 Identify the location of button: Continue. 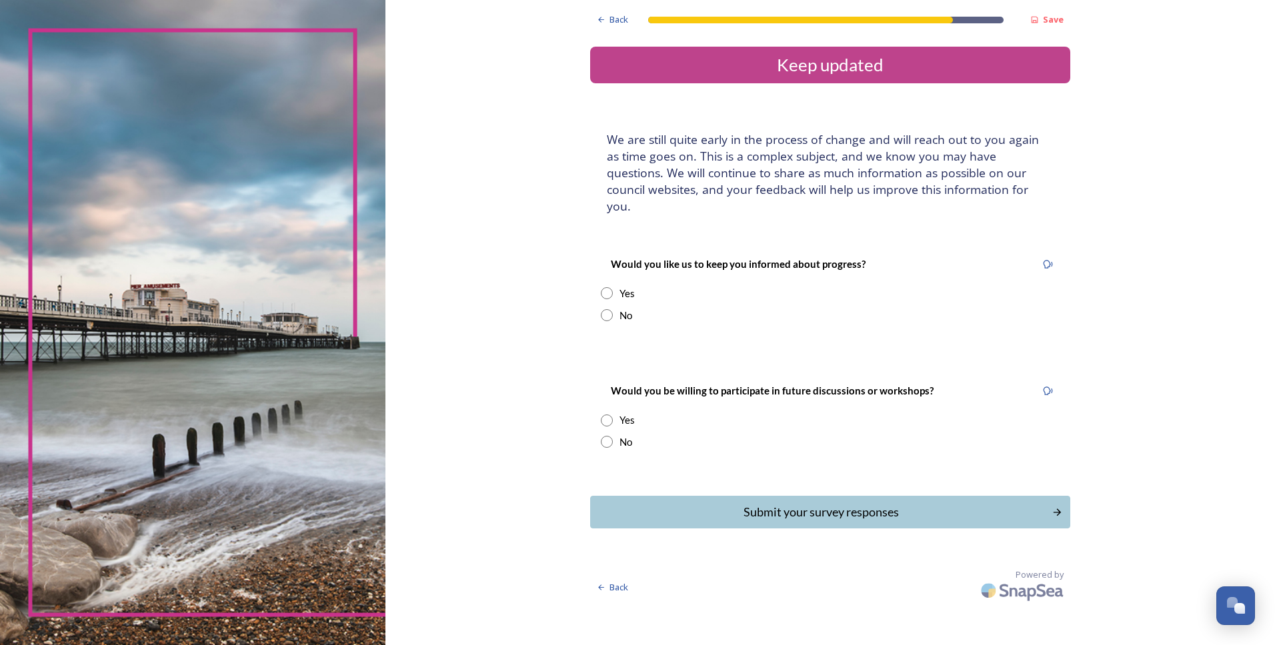
(830, 512).